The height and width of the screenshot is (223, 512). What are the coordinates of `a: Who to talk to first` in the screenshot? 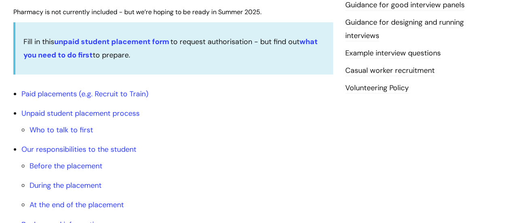 It's located at (61, 130).